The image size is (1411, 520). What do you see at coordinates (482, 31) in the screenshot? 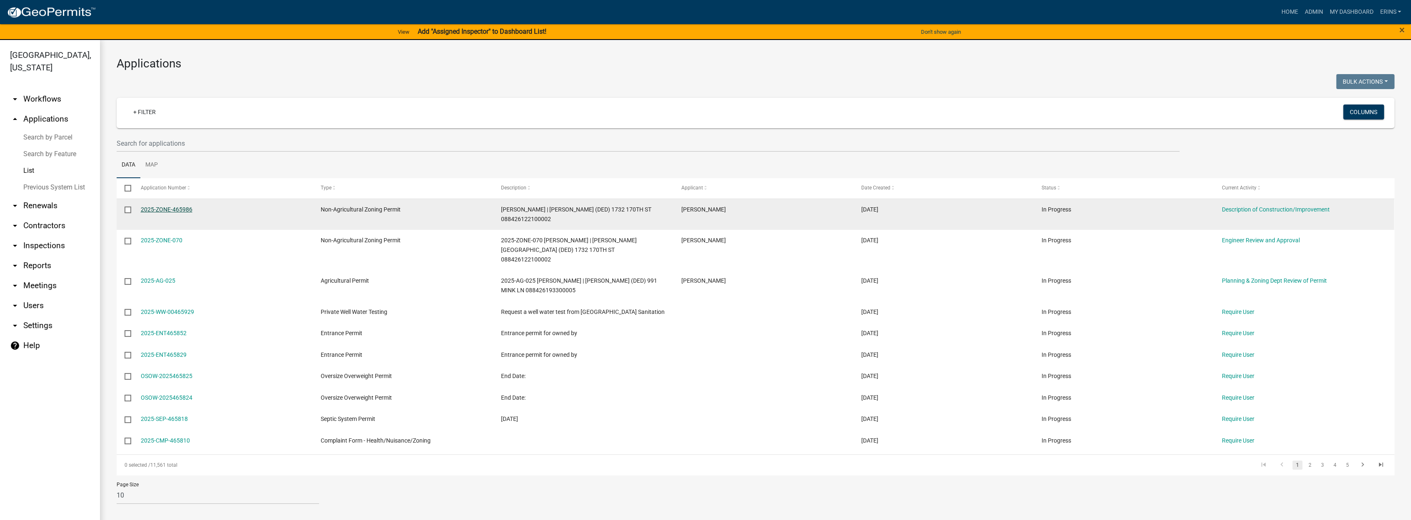
I see `strong: Add "Assigned Inspector" to Dashboard List!` at bounding box center [482, 31].